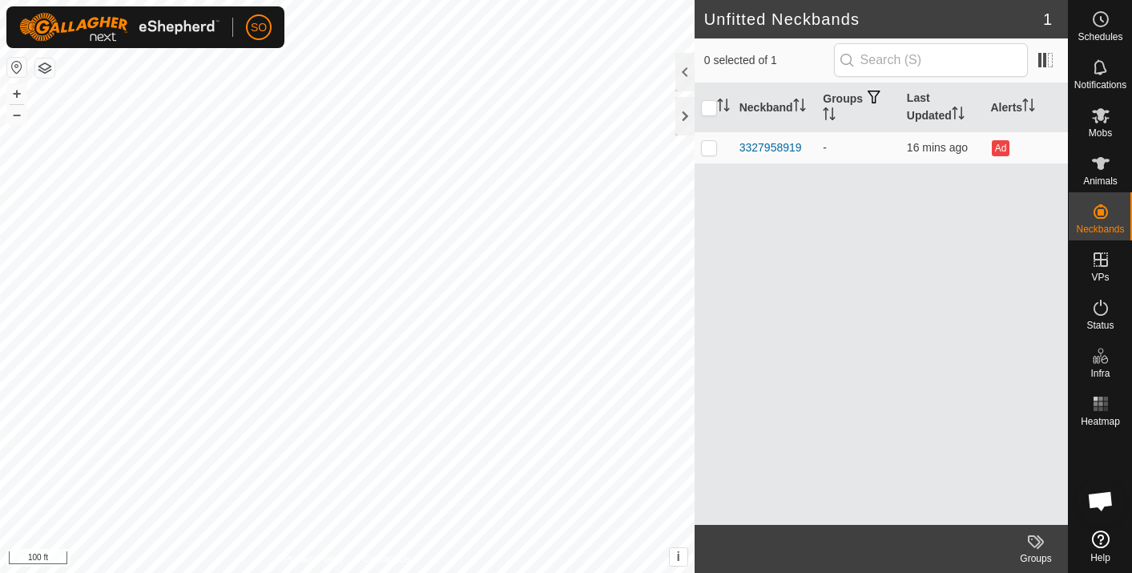 This screenshot has height=573, width=1132. Describe the element at coordinates (1100, 421) in the screenshot. I see `span: Heatmap` at that location.